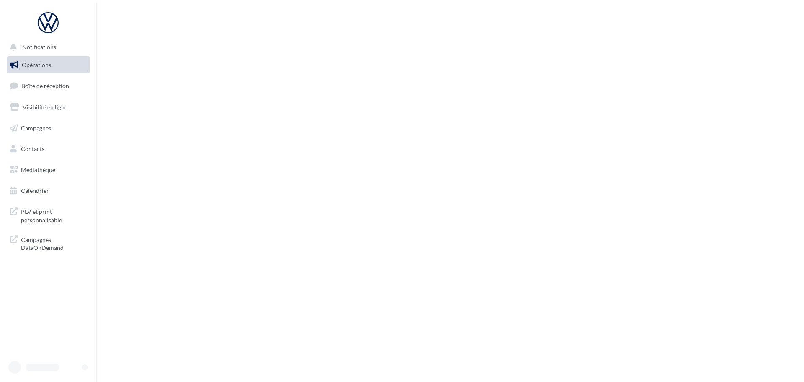  What do you see at coordinates (45, 85) in the screenshot?
I see `span: Boîte de réception` at bounding box center [45, 85].